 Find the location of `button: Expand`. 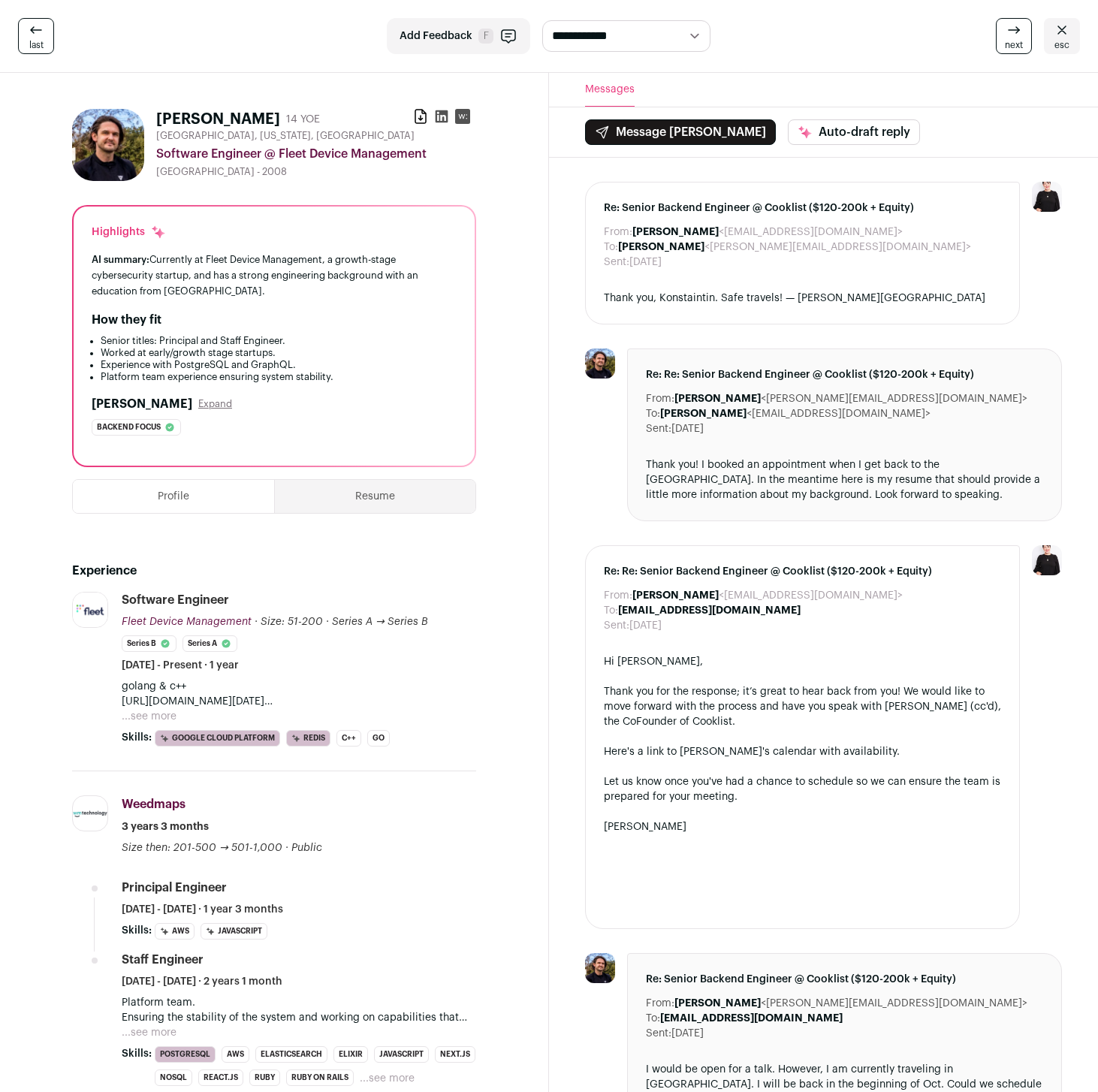

button: Expand is located at coordinates (215, 404).